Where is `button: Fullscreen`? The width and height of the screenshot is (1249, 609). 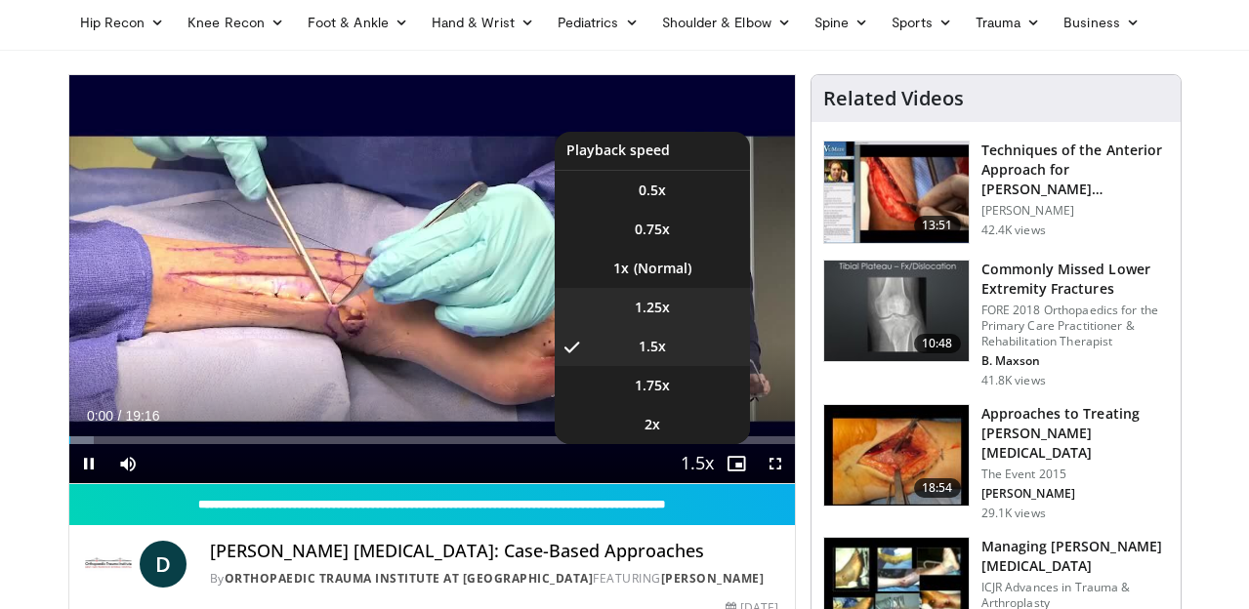
button: Fullscreen is located at coordinates (776, 464).